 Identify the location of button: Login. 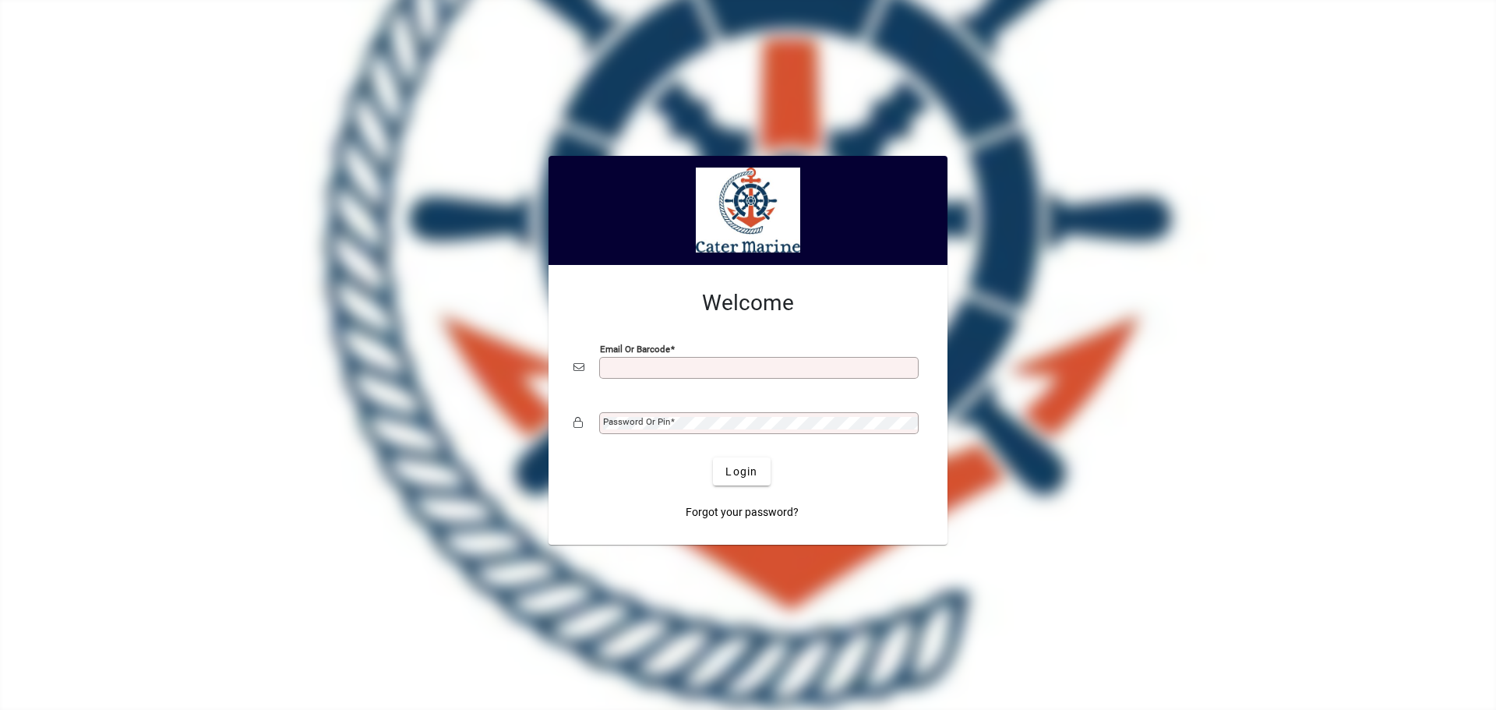
(741, 471).